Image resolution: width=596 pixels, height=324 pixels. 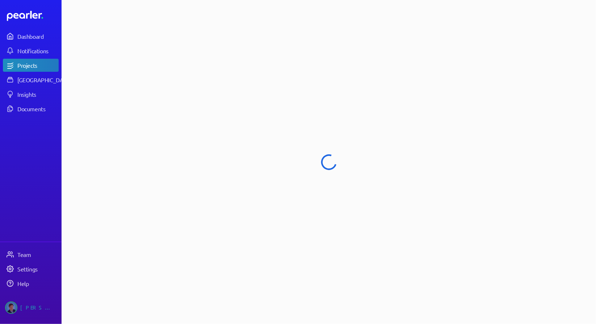 What do you see at coordinates (31, 109) in the screenshot?
I see `a: Documents` at bounding box center [31, 109].